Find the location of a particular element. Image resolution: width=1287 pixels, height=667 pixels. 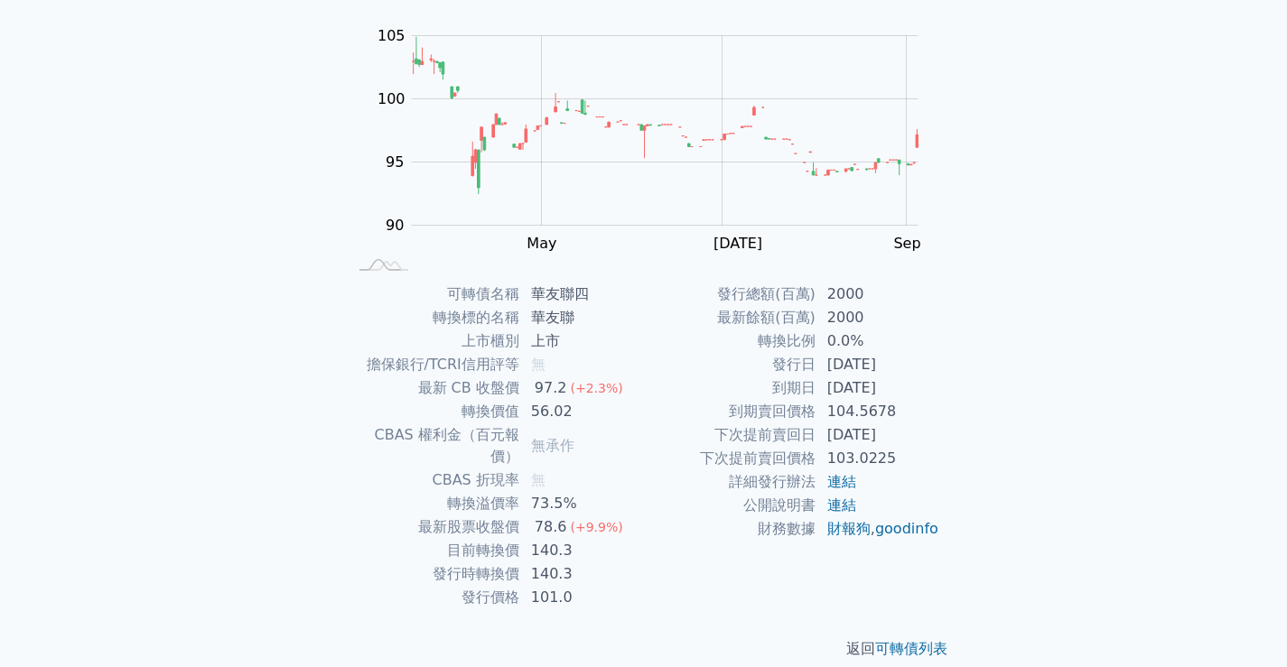

span: (+2.3%) is located at coordinates (596, 388).